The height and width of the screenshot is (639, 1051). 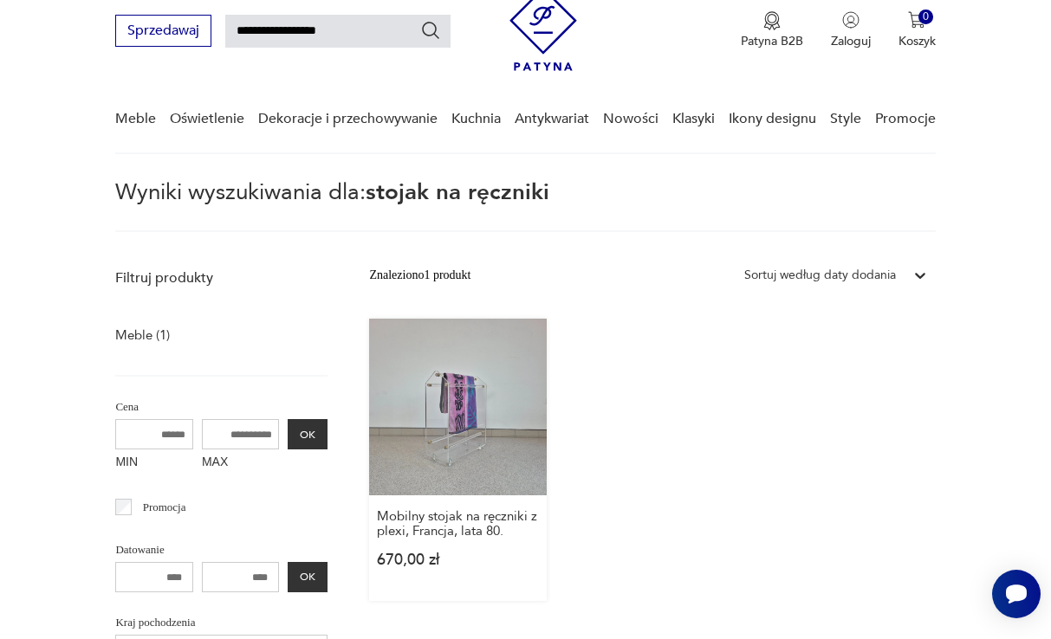 I want to click on h3: Mobilny stojak na ręczniki z plexi, Francja, lata 80., so click(x=457, y=524).